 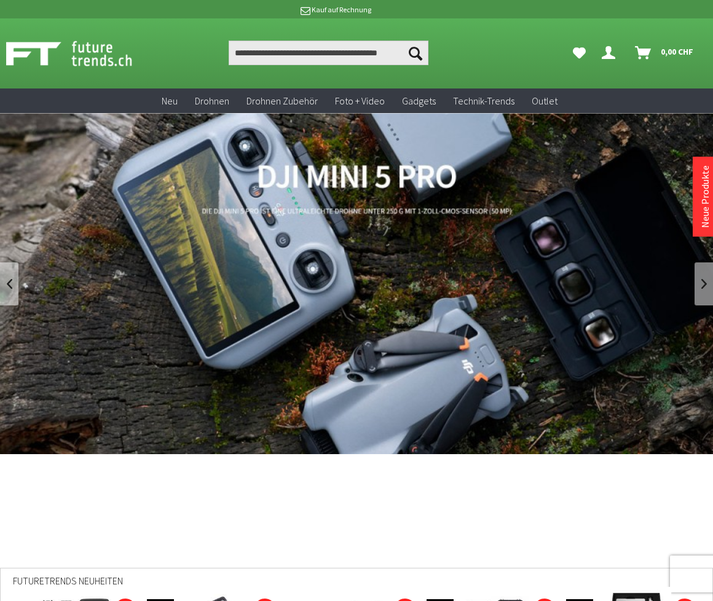 I want to click on a: Dein Konto, so click(x=611, y=53).